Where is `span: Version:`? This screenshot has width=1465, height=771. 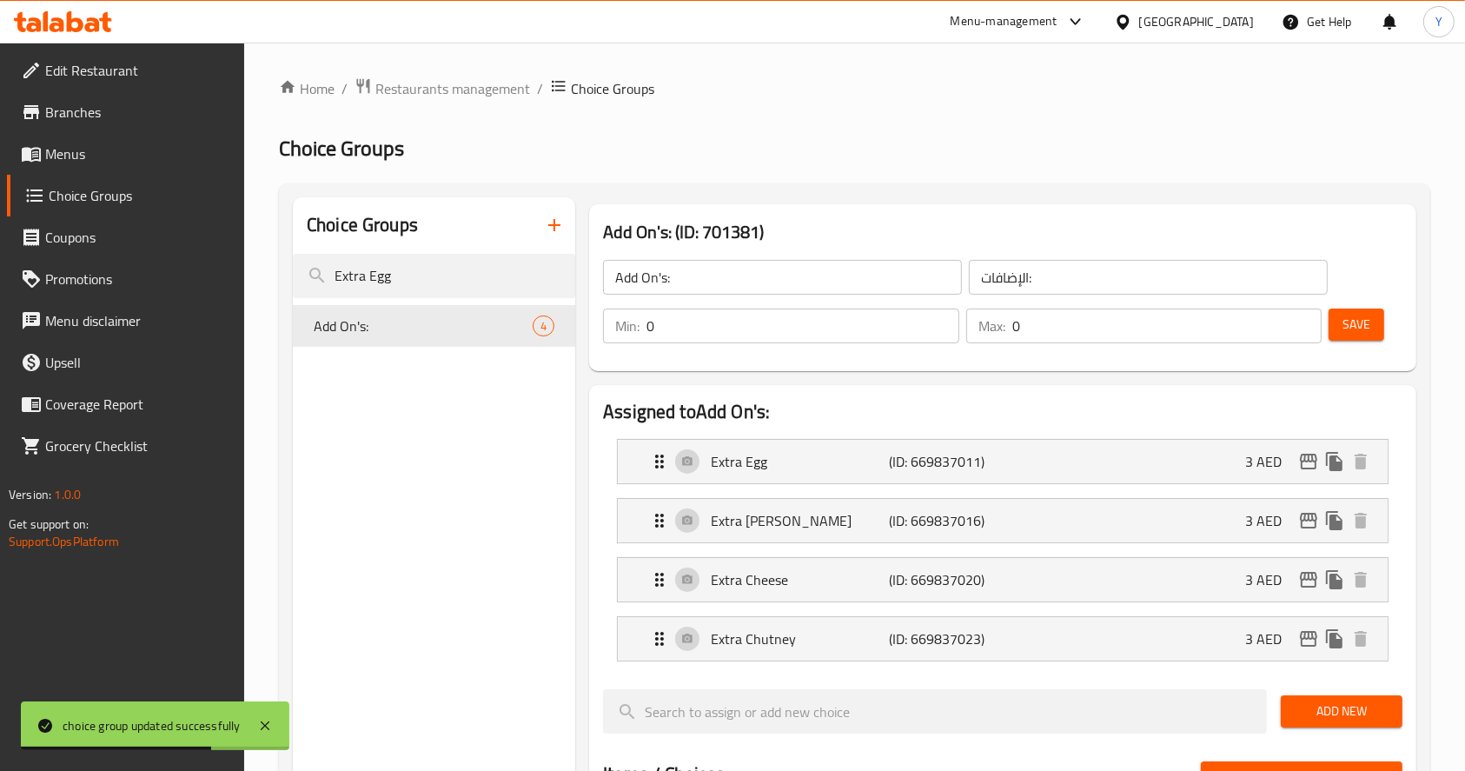 span: Version: is located at coordinates (30, 495).